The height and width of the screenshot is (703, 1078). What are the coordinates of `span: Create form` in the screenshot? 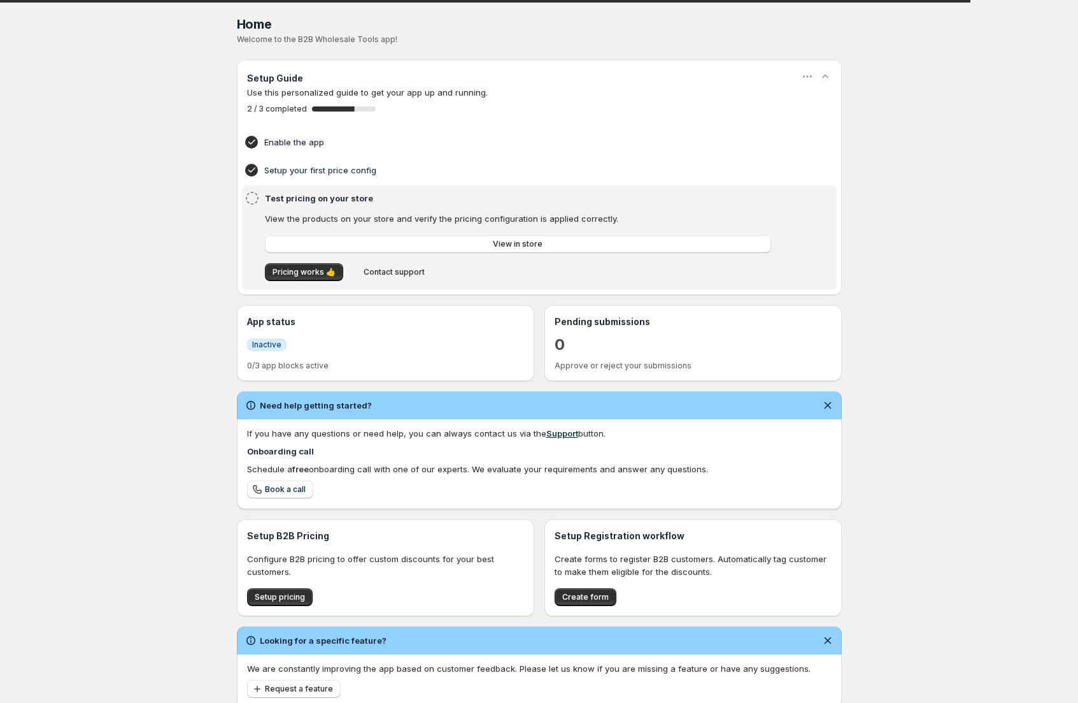 It's located at (585, 597).